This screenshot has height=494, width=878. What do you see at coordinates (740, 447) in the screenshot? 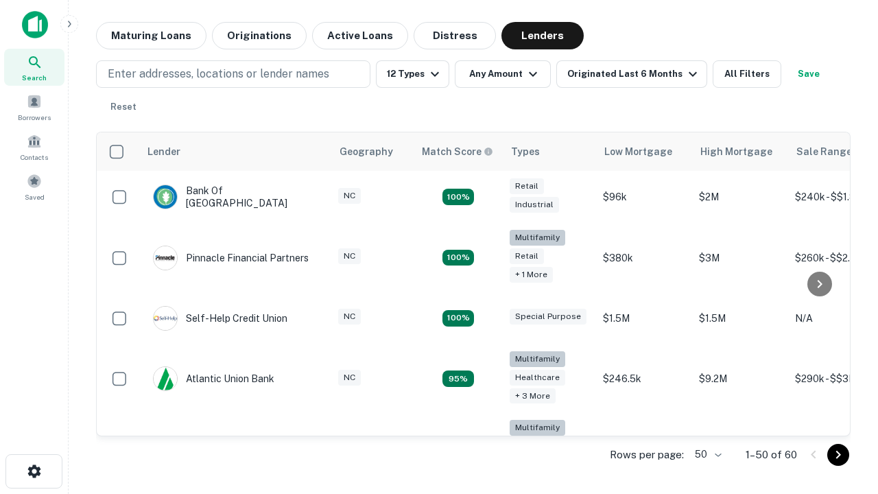
I see `td: $3.2M` at bounding box center [740, 447].